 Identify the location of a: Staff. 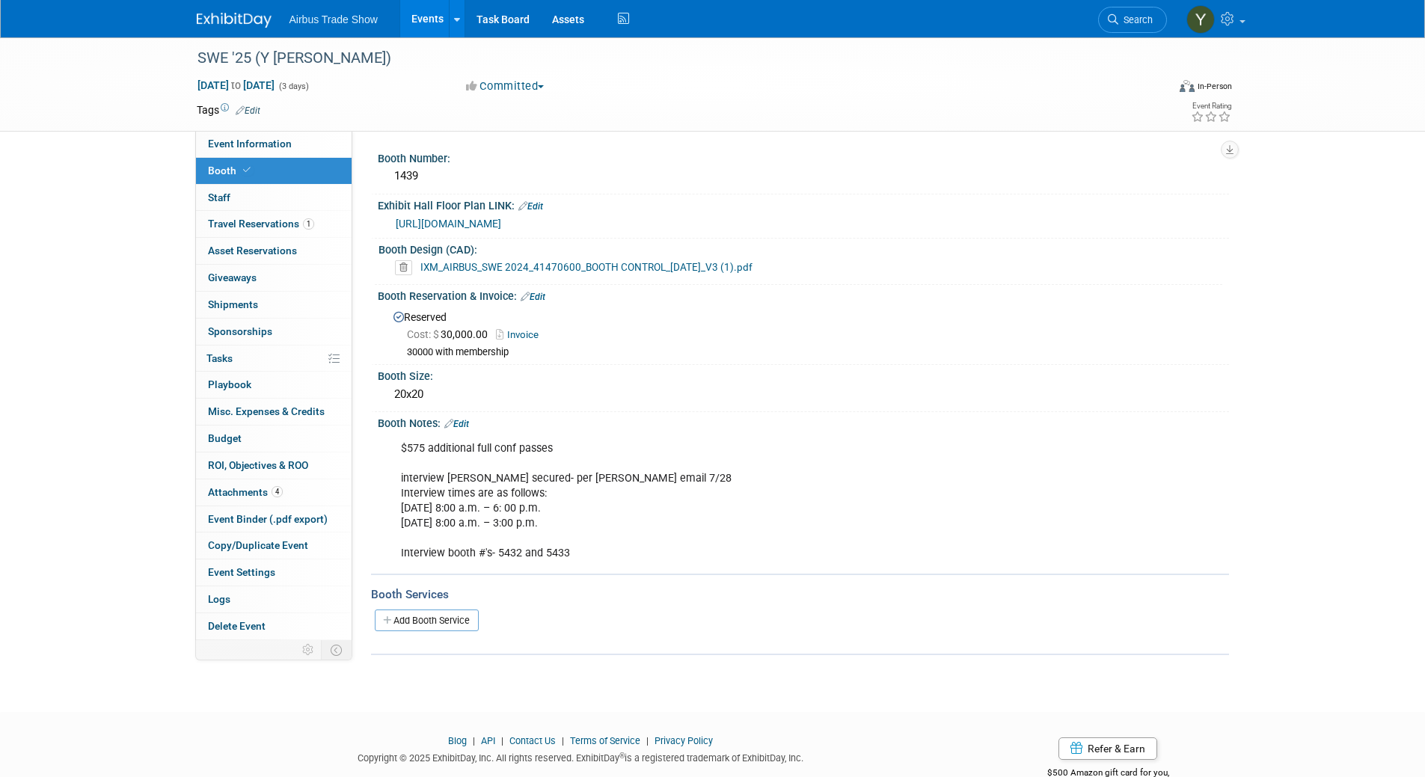
(274, 197).